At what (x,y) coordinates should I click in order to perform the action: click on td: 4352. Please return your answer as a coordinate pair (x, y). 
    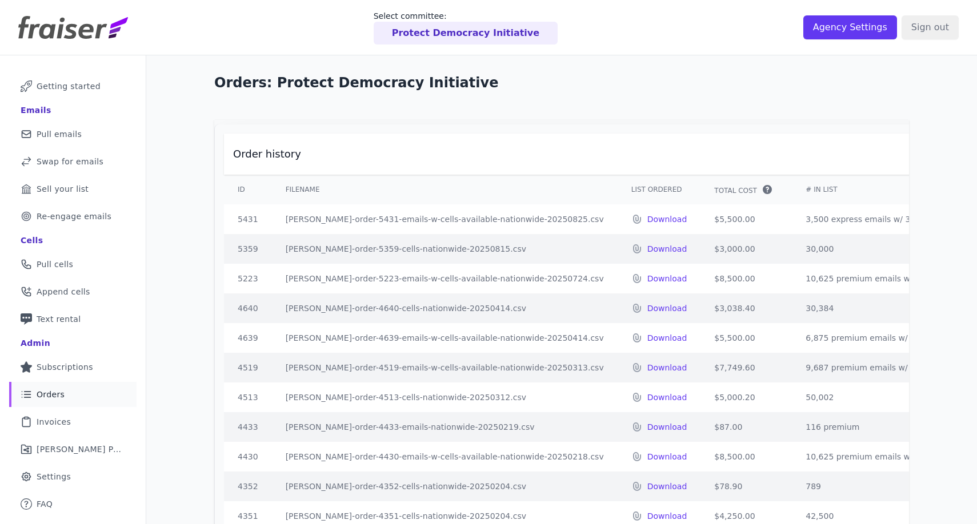
    Looking at the image, I should click on (248, 487).